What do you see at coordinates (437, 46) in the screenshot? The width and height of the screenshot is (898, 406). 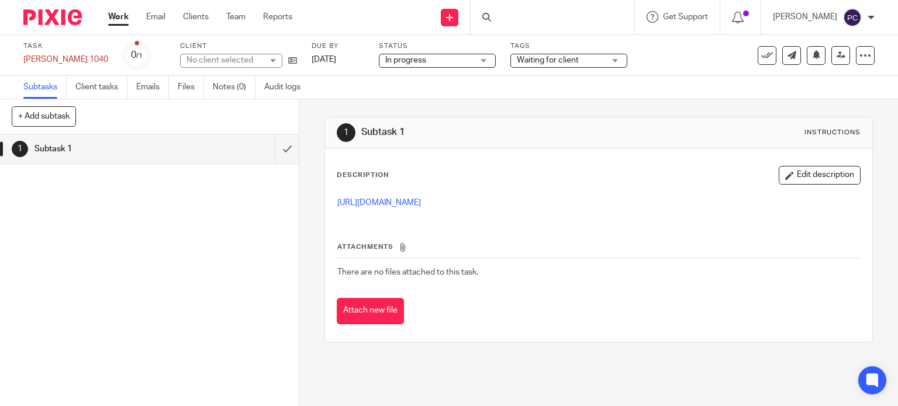 I see `label: Status` at bounding box center [437, 46].